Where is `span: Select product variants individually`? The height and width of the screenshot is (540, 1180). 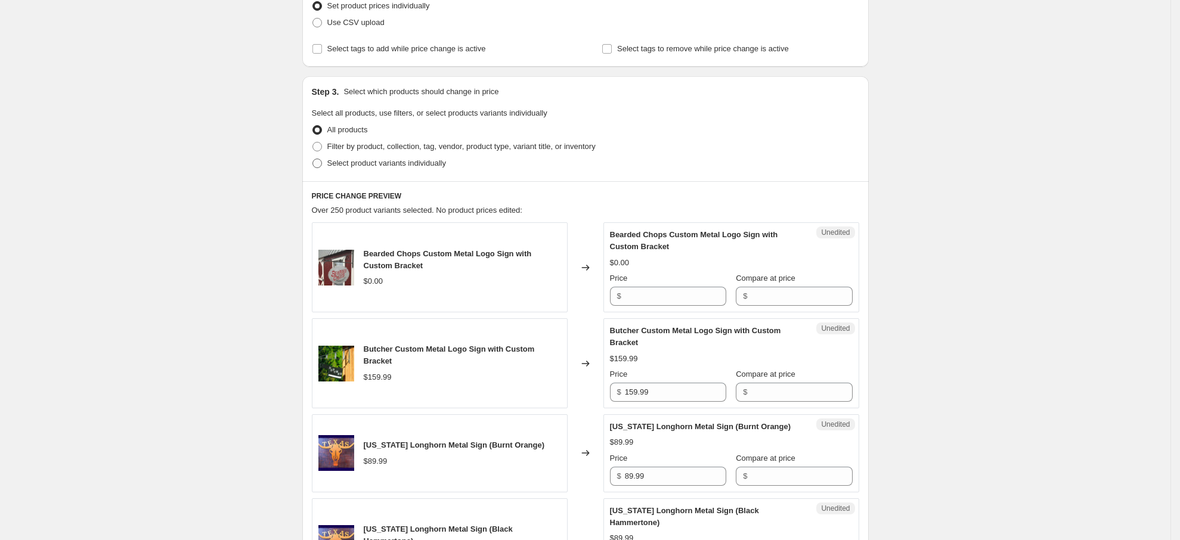
span: Select product variants individually is located at coordinates (386, 163).